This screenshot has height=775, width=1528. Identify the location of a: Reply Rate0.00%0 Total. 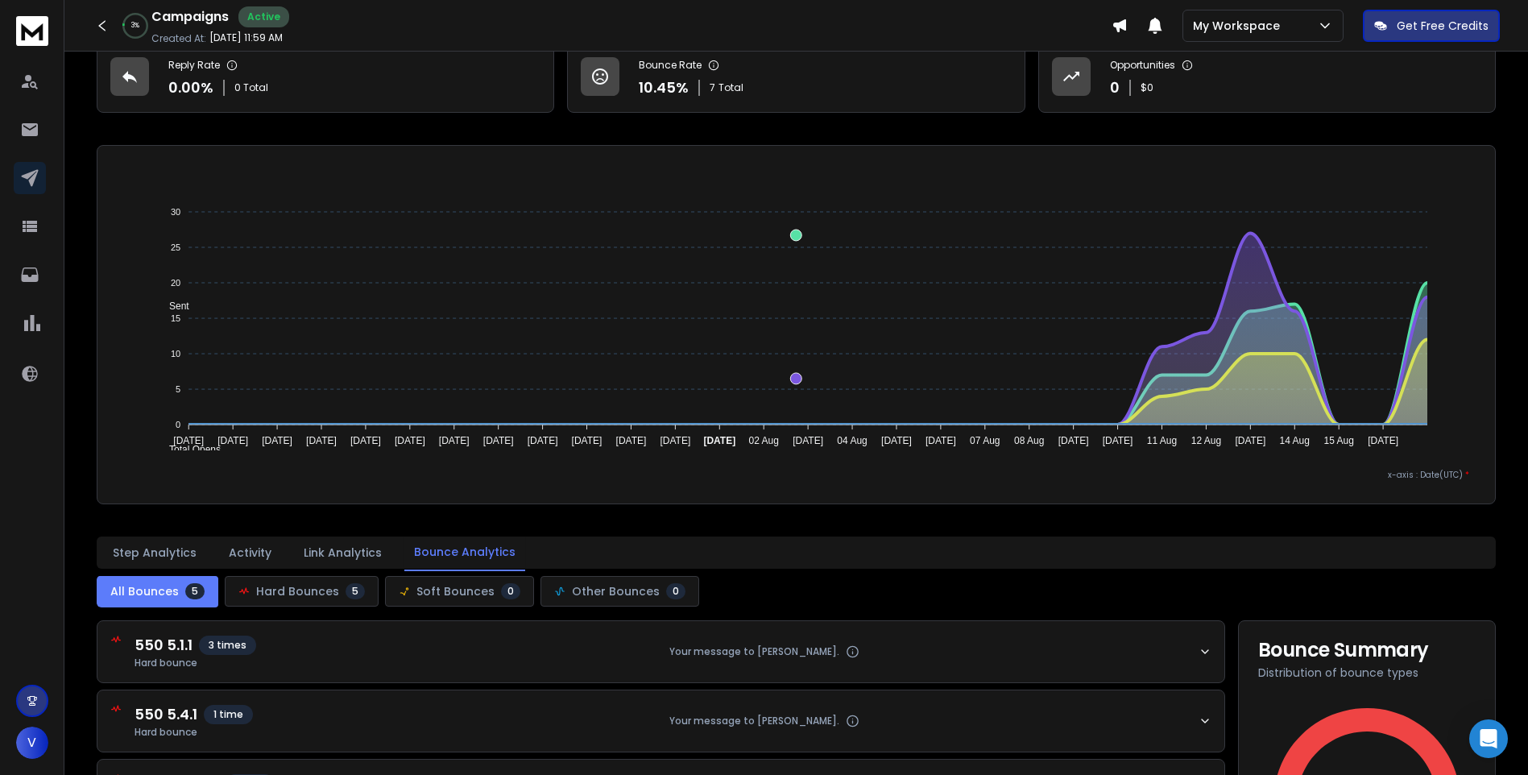
(325, 78).